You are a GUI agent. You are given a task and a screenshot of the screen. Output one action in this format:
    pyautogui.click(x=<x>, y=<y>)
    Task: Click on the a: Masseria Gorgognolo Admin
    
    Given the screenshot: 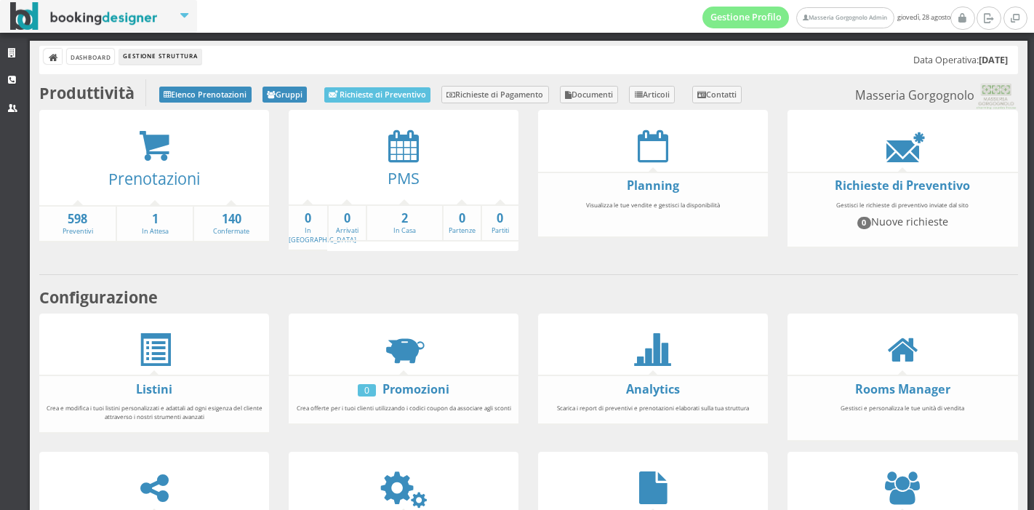 What is the action you would take?
    pyautogui.click(x=845, y=17)
    